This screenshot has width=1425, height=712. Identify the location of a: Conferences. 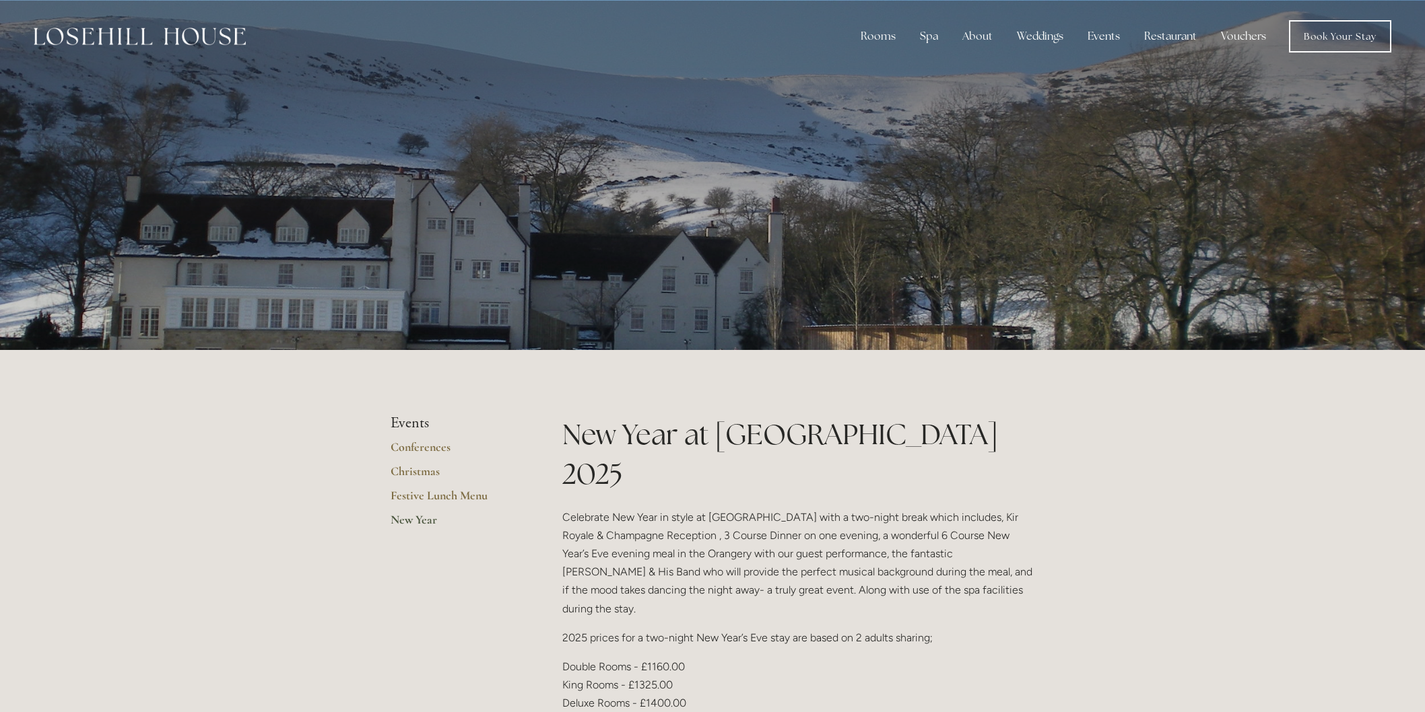
(454, 452).